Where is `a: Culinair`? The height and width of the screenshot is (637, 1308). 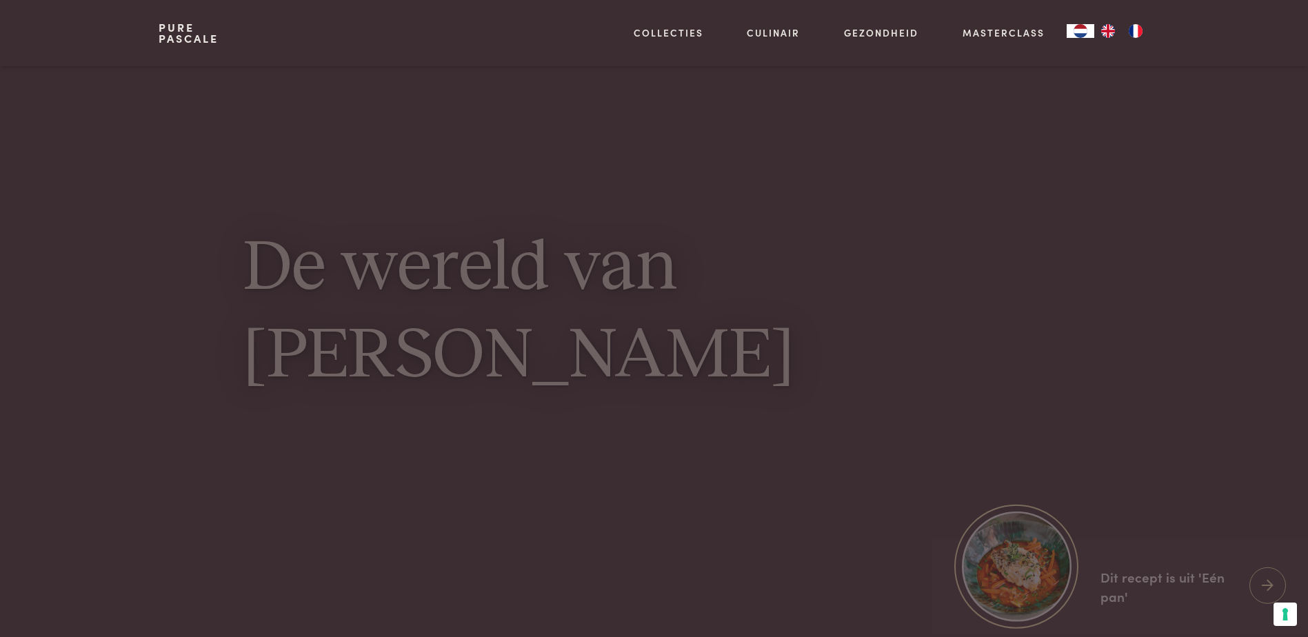 a: Culinair is located at coordinates (773, 32).